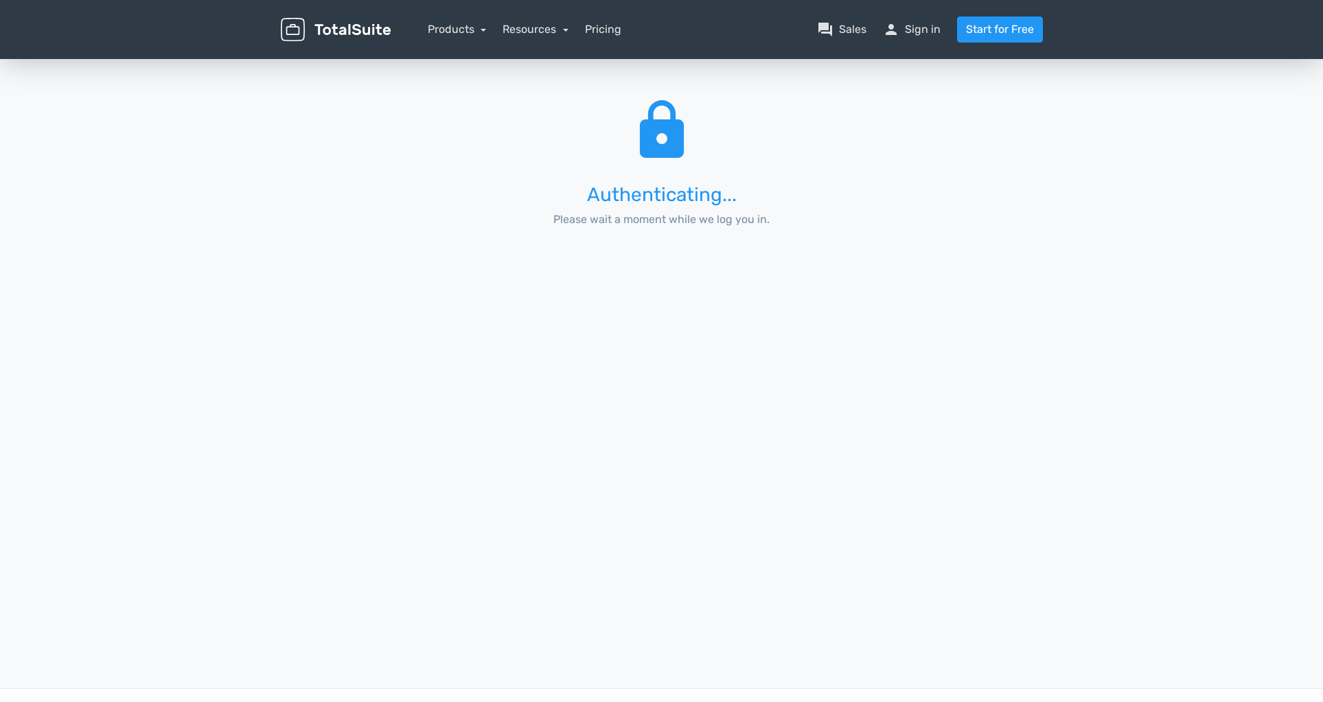 The height and width of the screenshot is (702, 1323). Describe the element at coordinates (603, 30) in the screenshot. I see `a: Pricing` at that location.